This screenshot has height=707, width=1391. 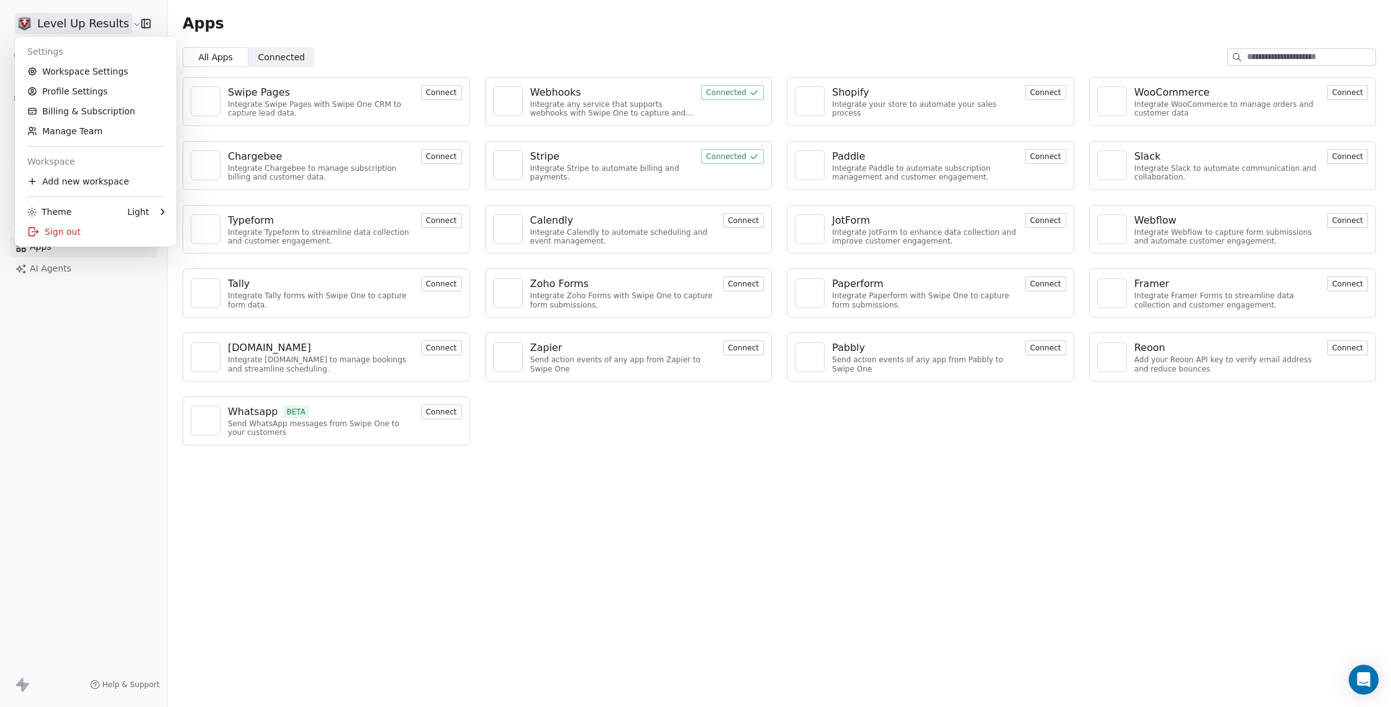 I want to click on div: Add new workspace, so click(x=96, y=181).